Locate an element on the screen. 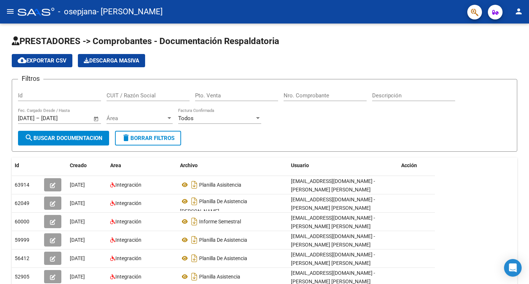 Image resolution: width=529 pixels, height=284 pixels. button: Borrar Filtros is located at coordinates (148, 138).